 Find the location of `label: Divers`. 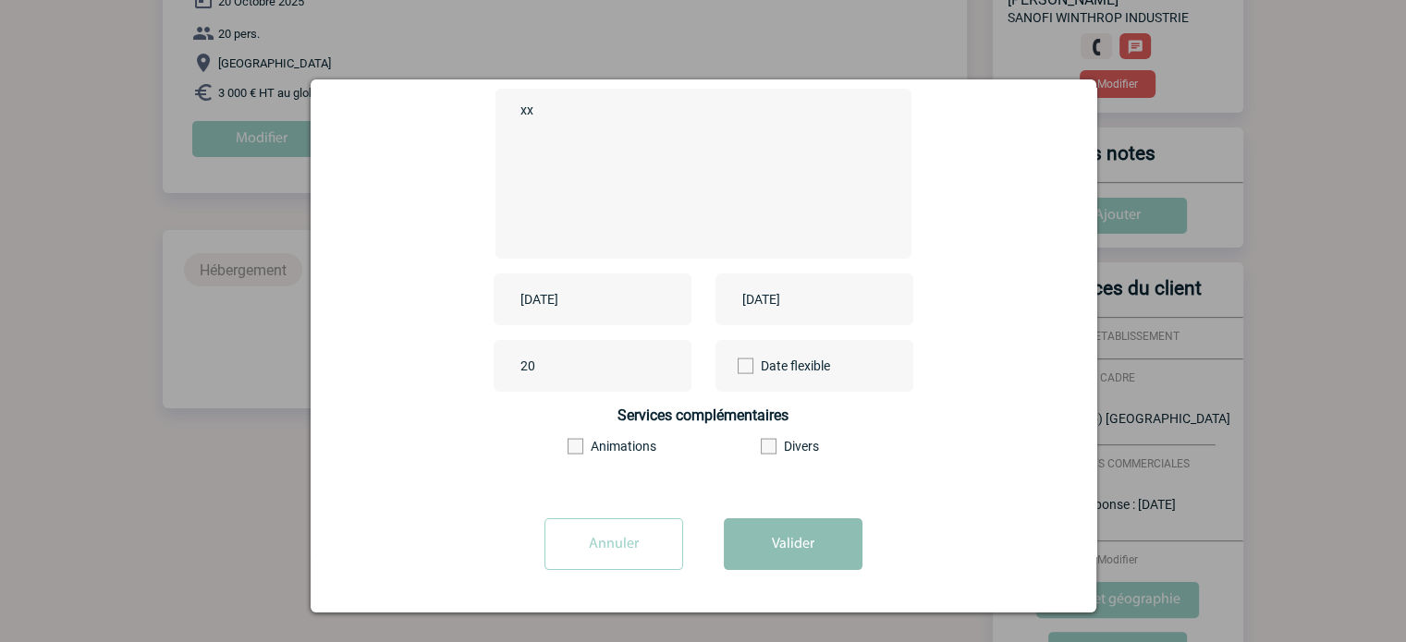

label: Divers is located at coordinates (811, 446).